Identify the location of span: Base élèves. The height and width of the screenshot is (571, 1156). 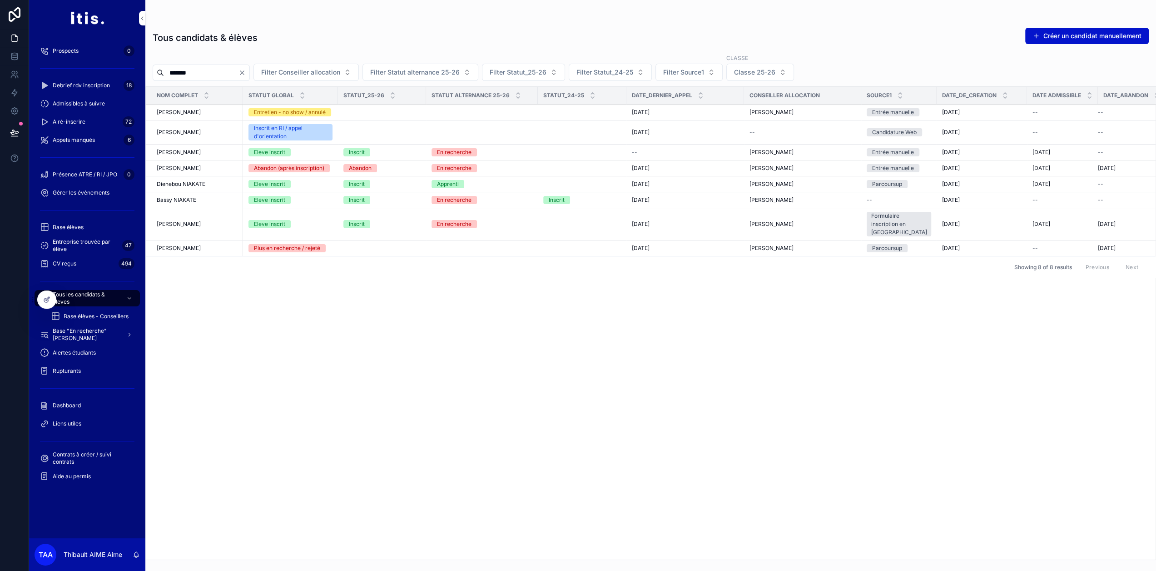
(68, 227).